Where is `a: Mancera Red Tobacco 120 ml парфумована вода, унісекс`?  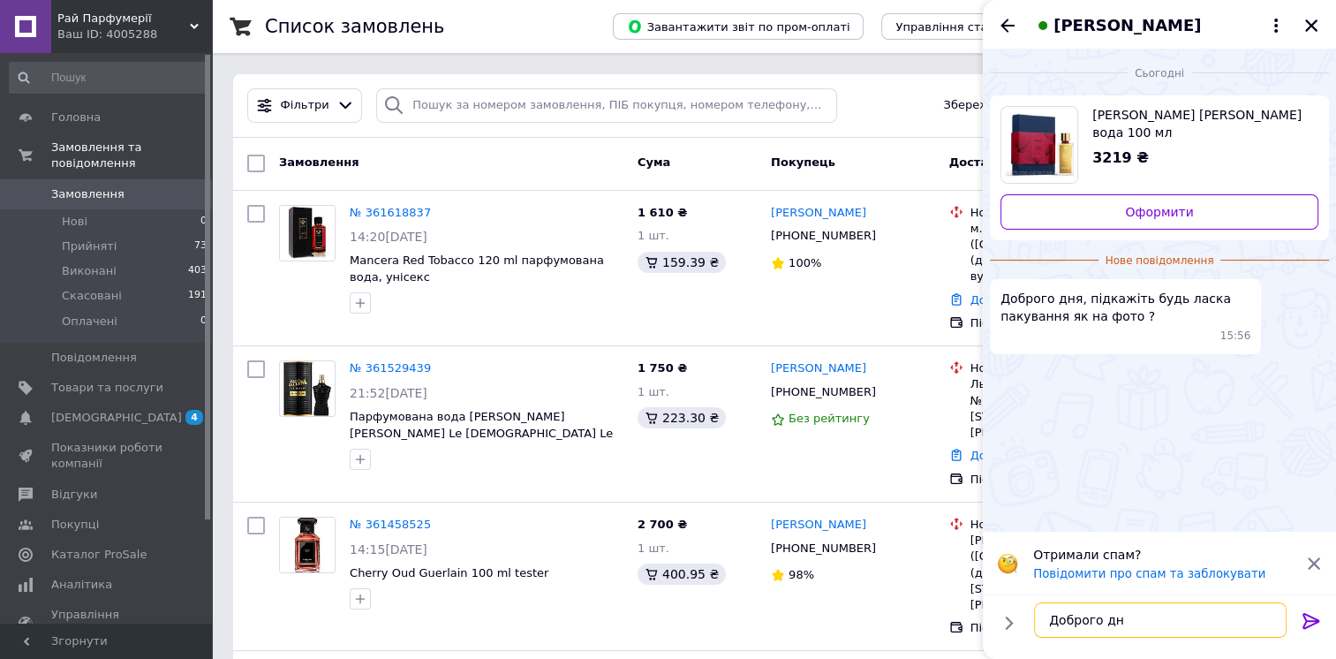 a: Mancera Red Tobacco 120 ml парфумована вода, унісекс is located at coordinates (477, 269).